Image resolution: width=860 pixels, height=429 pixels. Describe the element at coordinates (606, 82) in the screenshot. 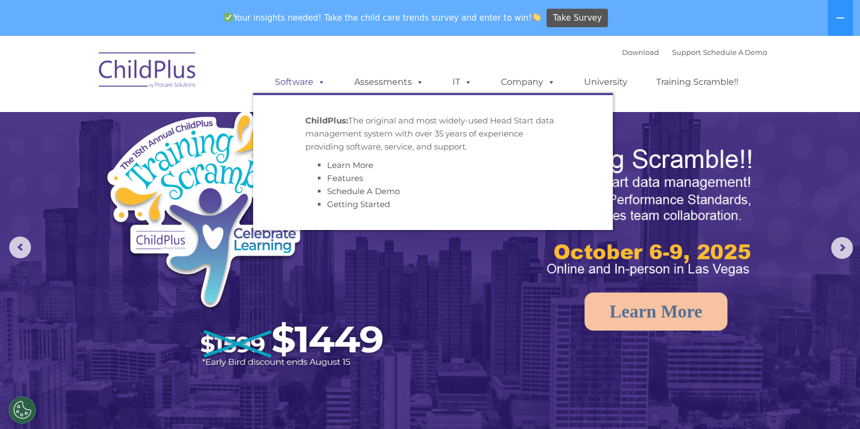

I see `a: University` at that location.